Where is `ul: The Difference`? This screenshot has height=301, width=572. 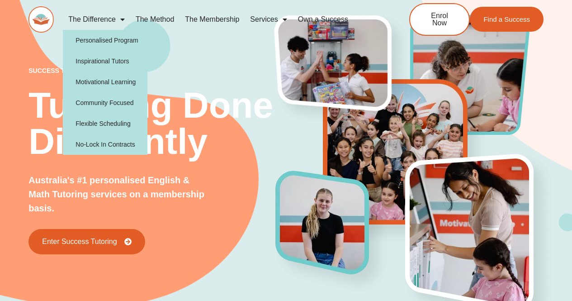
ul: The Difference is located at coordinates (105, 92).